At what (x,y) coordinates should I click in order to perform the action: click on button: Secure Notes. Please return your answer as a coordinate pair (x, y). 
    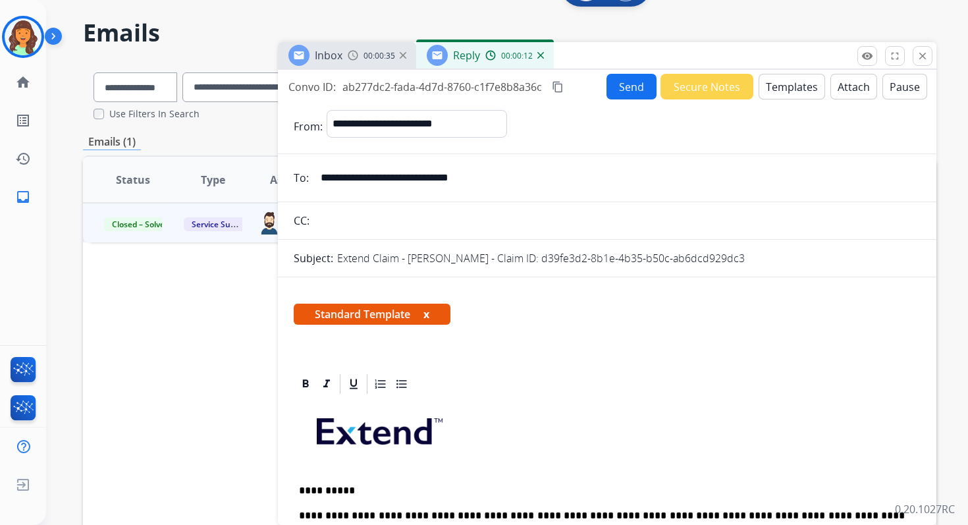
    Looking at the image, I should click on (707, 86).